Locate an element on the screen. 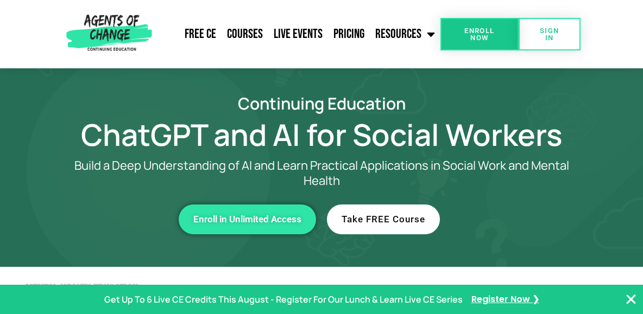 This screenshot has height=314, width=643. a: Resources is located at coordinates (405, 34).